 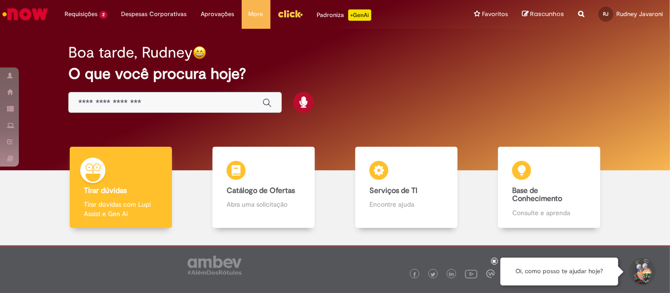 What do you see at coordinates (81, 14) in the screenshot?
I see `span: Requisições` at bounding box center [81, 14].